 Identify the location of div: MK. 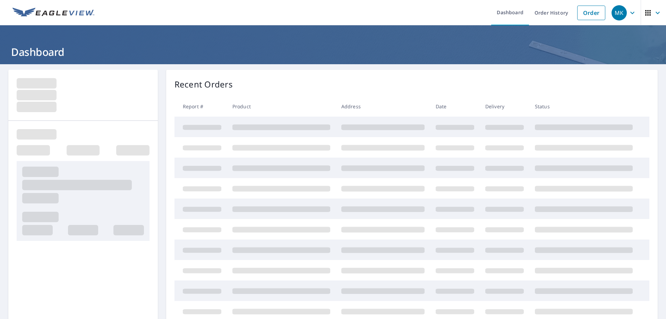
(619, 13).